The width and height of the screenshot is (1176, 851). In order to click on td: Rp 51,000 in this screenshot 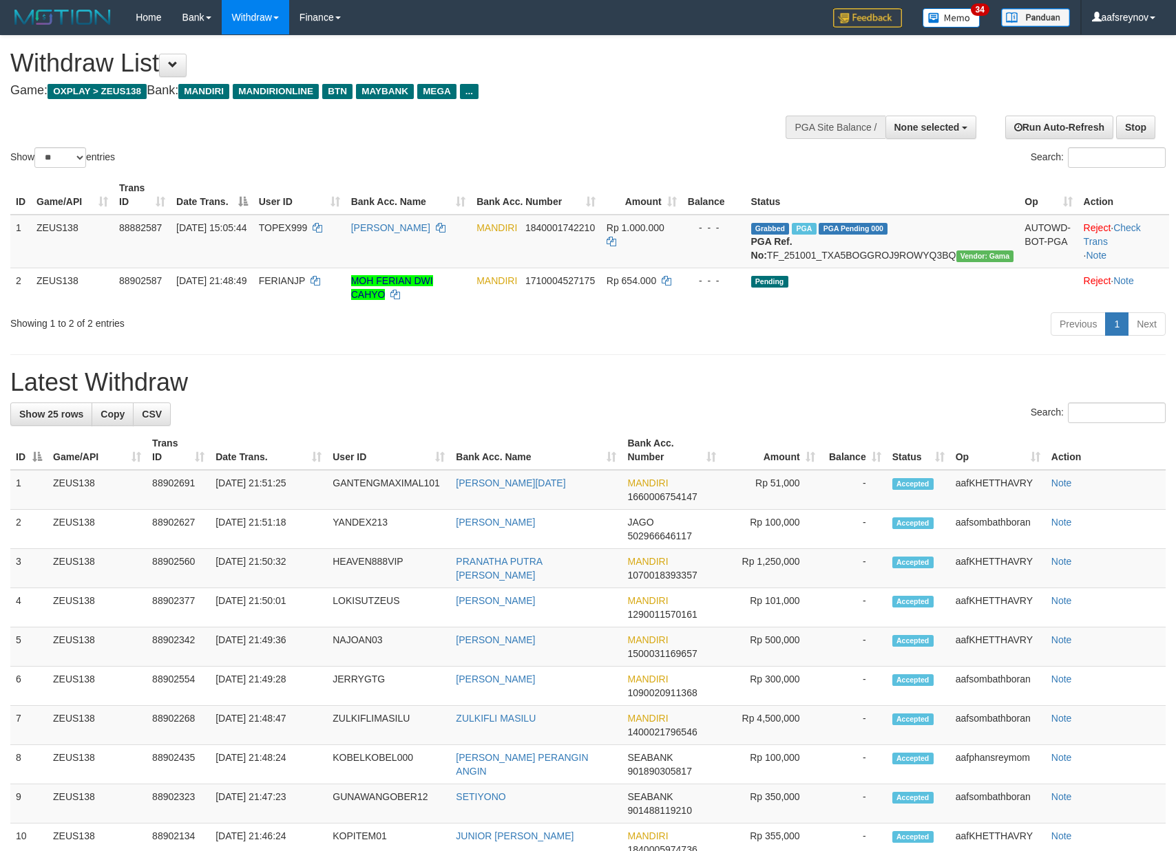, I will do `click(771, 490)`.